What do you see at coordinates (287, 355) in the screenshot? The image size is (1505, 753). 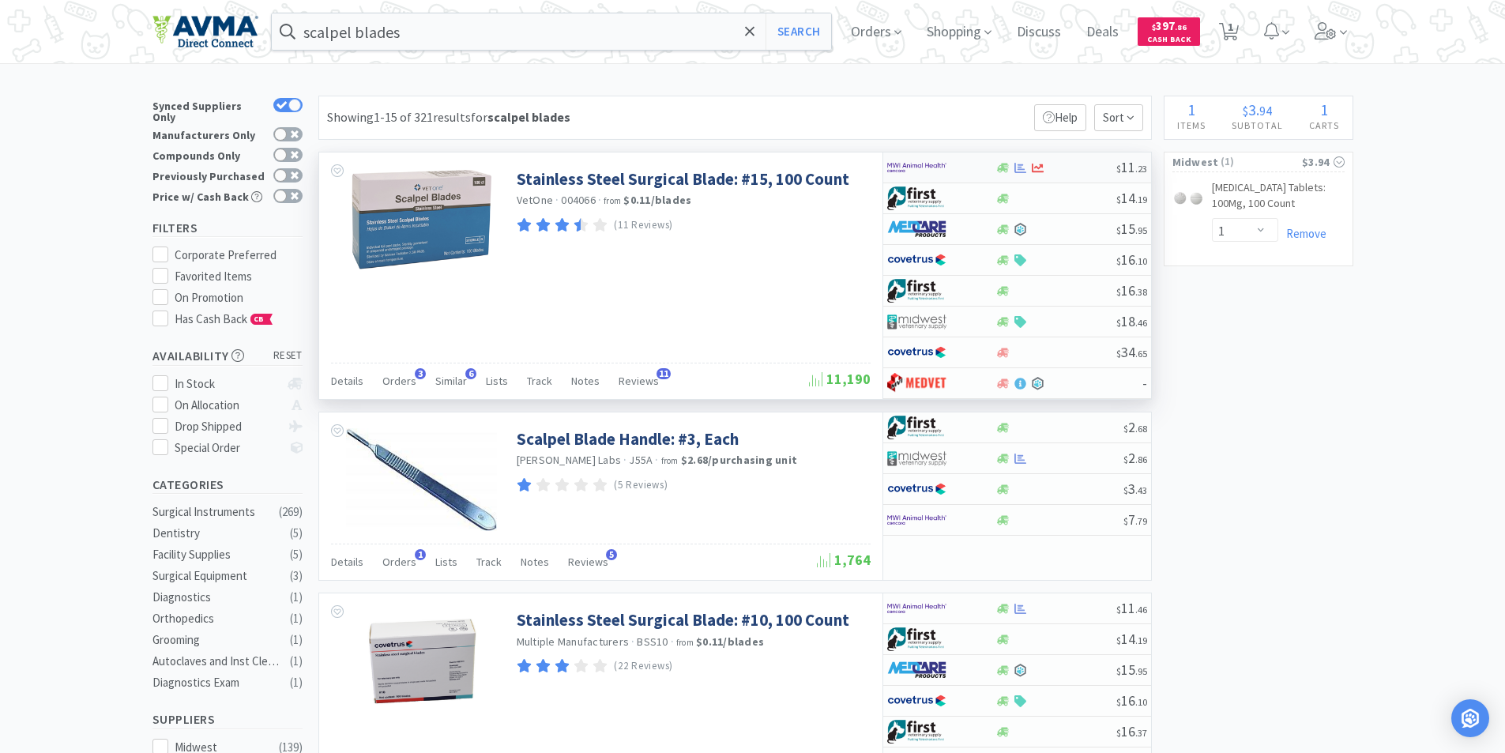 I see `span: reset` at bounding box center [287, 355].